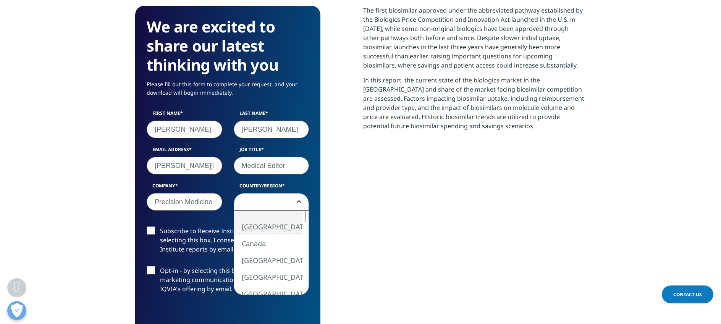 The height and width of the screenshot is (324, 721). What do you see at coordinates (185, 115) in the screenshot?
I see `label: First Name` at bounding box center [185, 115].